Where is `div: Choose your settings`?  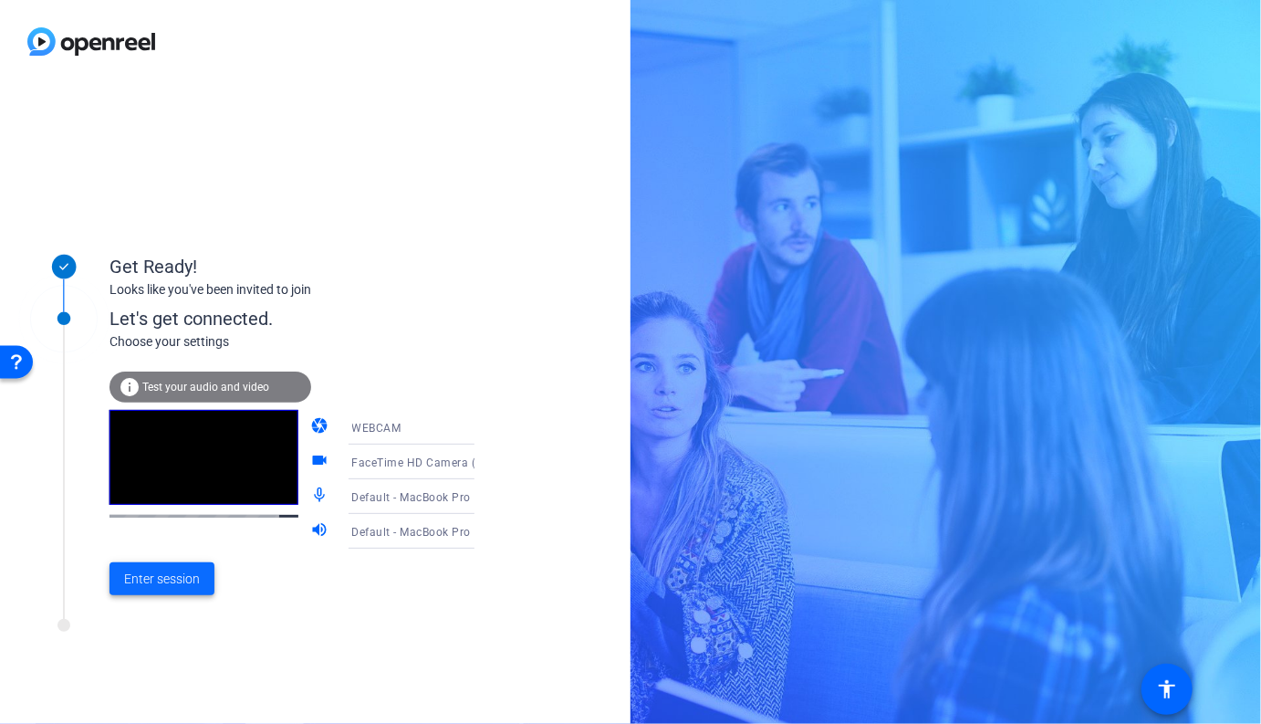 div: Choose your settings is located at coordinates (310, 341).